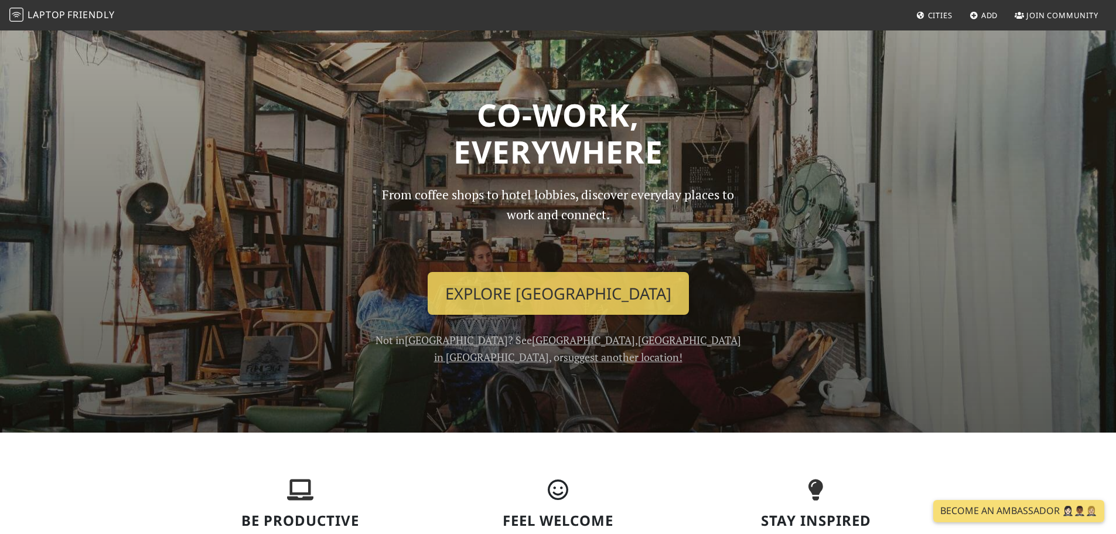 Image resolution: width=1116 pixels, height=534 pixels. What do you see at coordinates (558, 223) in the screenshot?
I see `p: From coffee shops to hotel lobbies, discover everyday places to work and connect.` at bounding box center [558, 223].